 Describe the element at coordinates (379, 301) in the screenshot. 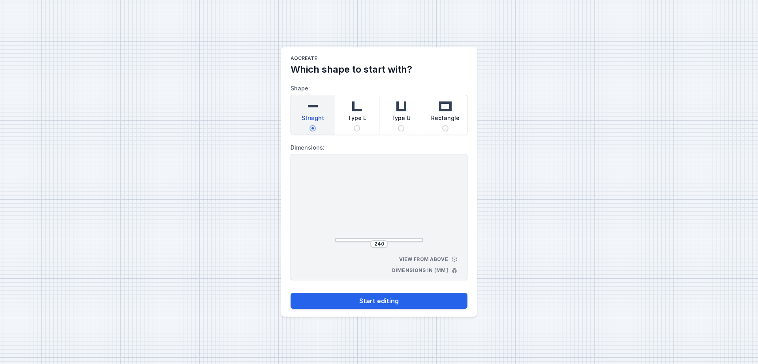

I see `button: Start editing` at that location.